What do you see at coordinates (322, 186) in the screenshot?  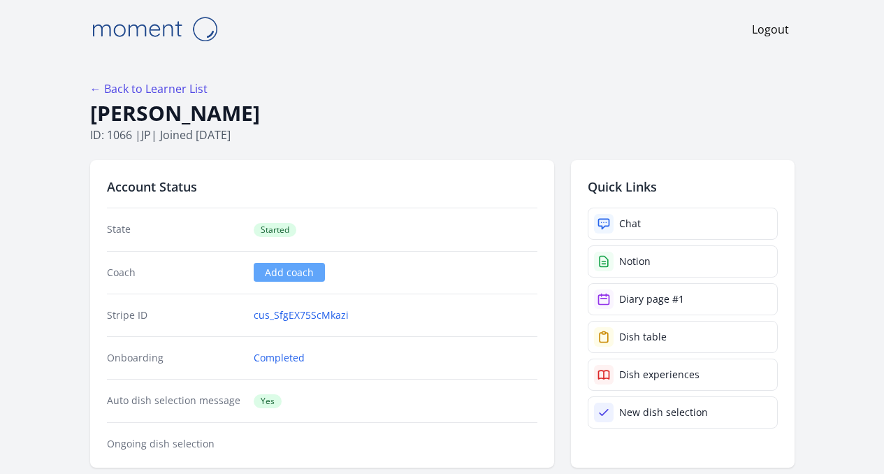 I see `h2: Account Status` at bounding box center [322, 186].